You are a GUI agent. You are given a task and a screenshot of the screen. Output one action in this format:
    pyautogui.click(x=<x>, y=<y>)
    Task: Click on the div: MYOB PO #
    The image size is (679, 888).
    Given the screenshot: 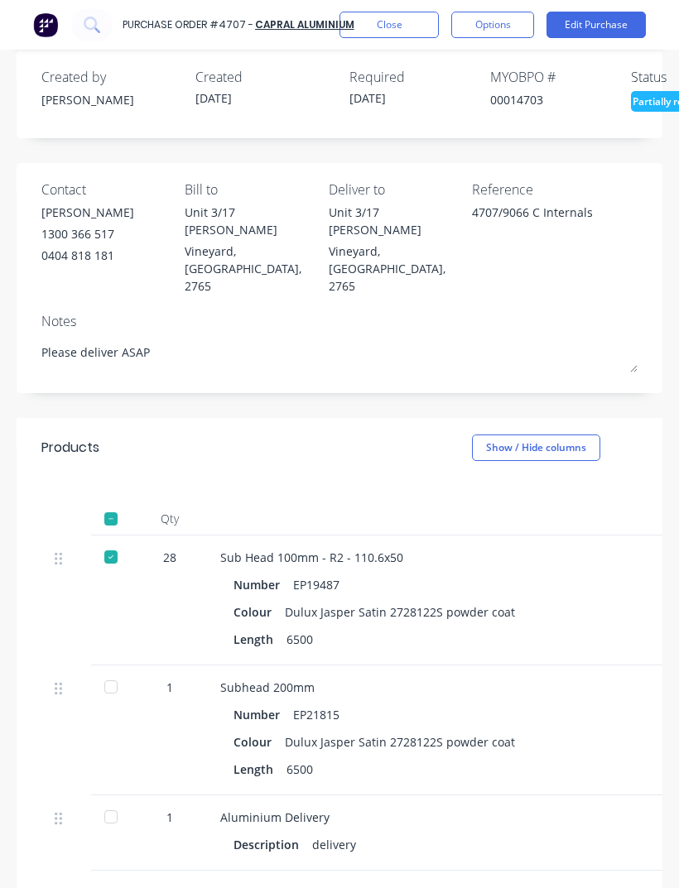 What is the action you would take?
    pyautogui.click(x=560, y=77)
    